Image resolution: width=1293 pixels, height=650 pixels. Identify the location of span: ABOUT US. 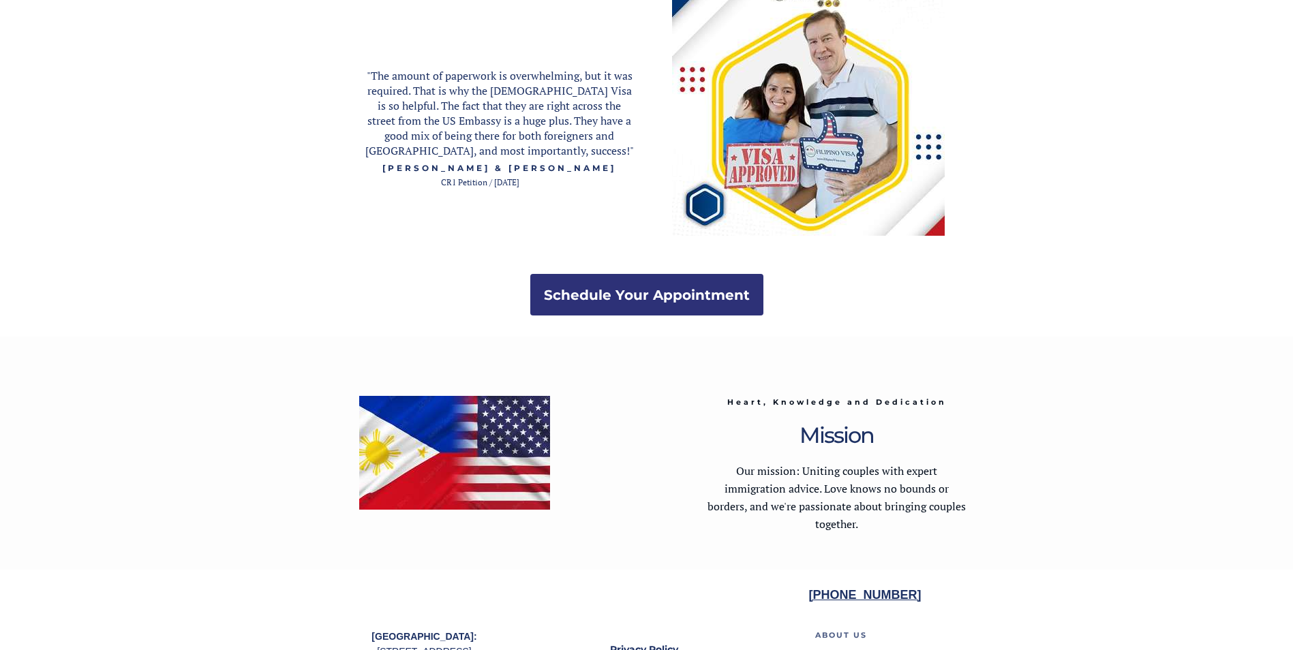
(841, 635).